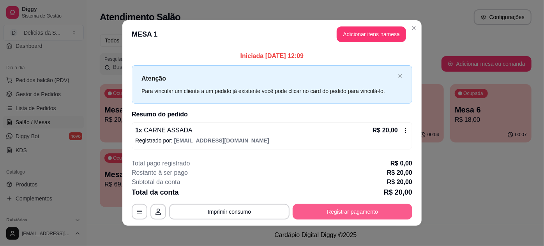 This screenshot has height=246, width=544. What do you see at coordinates (268, 91) in the screenshot?
I see `div: Para vincular um cliente a um pedido já existente você pode clicar no card do pedido para vinculá...` at bounding box center [268, 91].